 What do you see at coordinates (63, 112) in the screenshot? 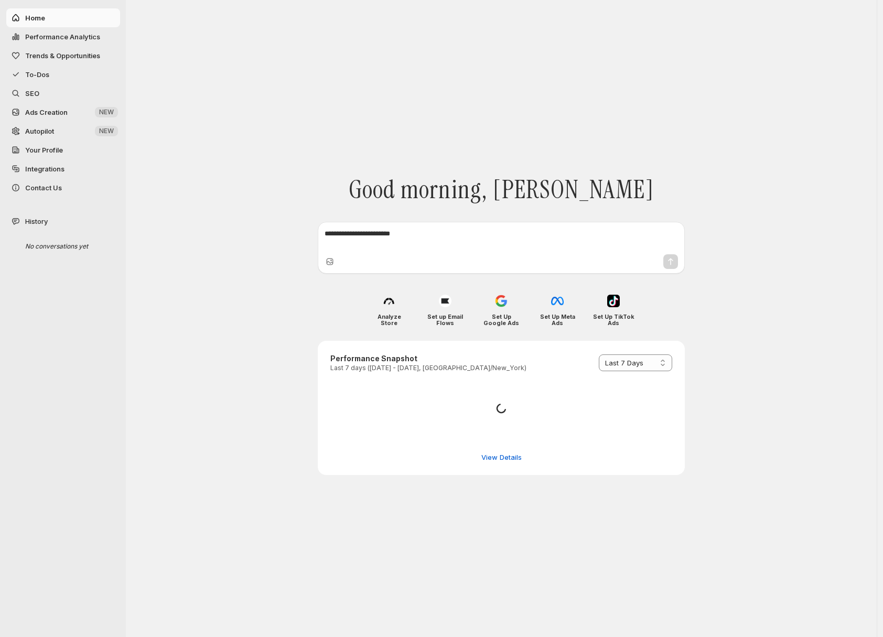
I see `button: Ads Creation` at bounding box center [63, 112].